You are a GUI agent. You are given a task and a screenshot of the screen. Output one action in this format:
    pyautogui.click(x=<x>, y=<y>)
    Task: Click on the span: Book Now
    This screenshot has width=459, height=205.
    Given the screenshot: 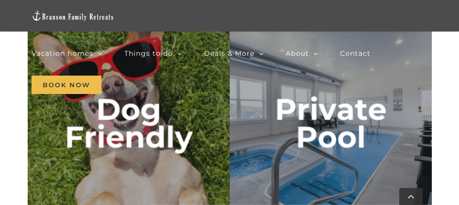 What is the action you would take?
    pyautogui.click(x=67, y=85)
    